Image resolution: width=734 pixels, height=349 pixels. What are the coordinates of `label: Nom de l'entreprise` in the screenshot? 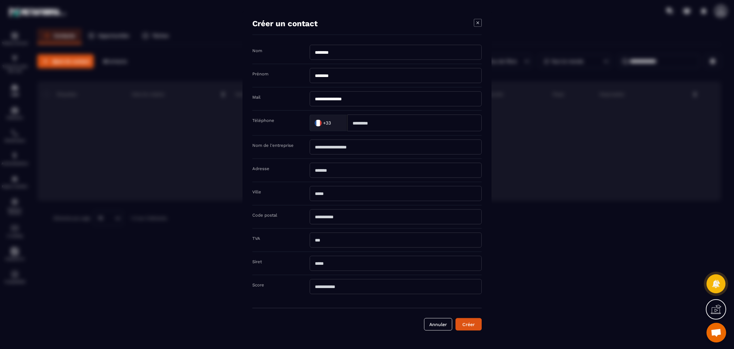 It's located at (273, 145).